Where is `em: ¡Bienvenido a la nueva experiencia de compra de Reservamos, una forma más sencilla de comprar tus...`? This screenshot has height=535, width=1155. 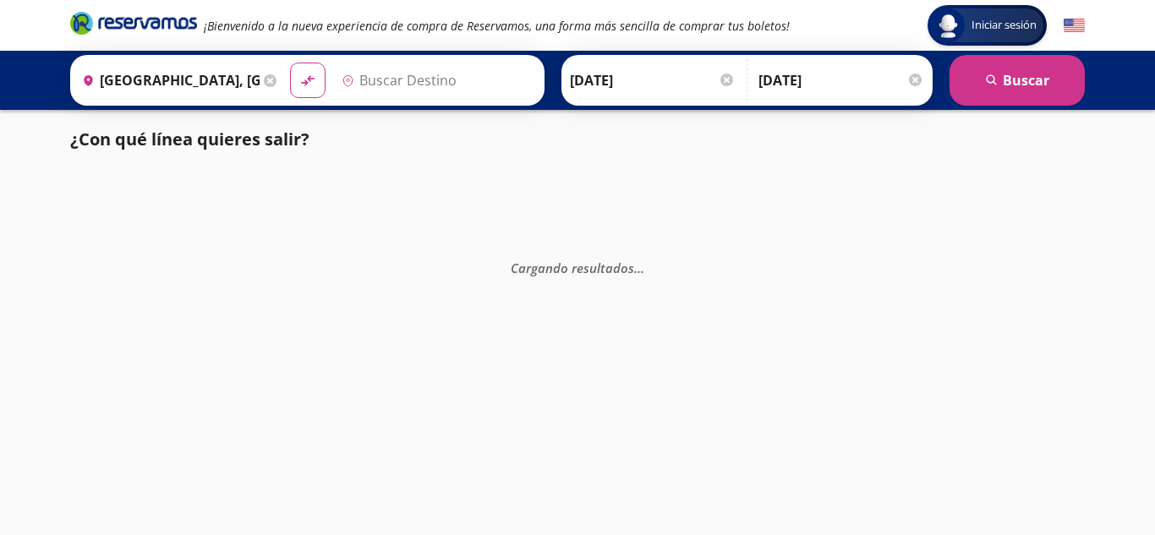
em: ¡Bienvenido a la nueva experiencia de compra de Reservamos, una forma más sencilla de comprar tus... is located at coordinates (497, 25).